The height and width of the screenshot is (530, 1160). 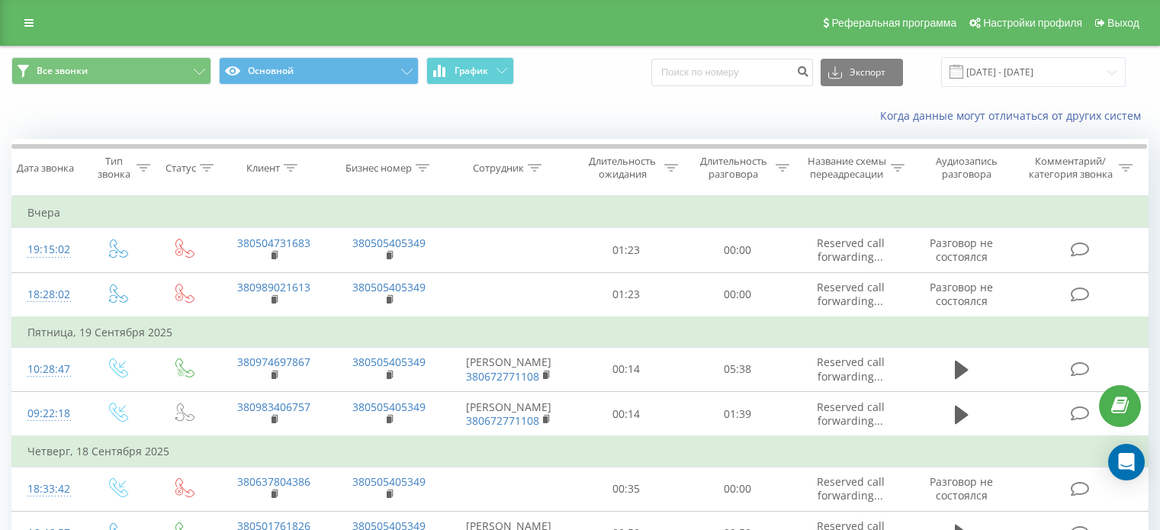 I want to click on a: Когда данные могут отличаться от других систем, so click(x=1015, y=115).